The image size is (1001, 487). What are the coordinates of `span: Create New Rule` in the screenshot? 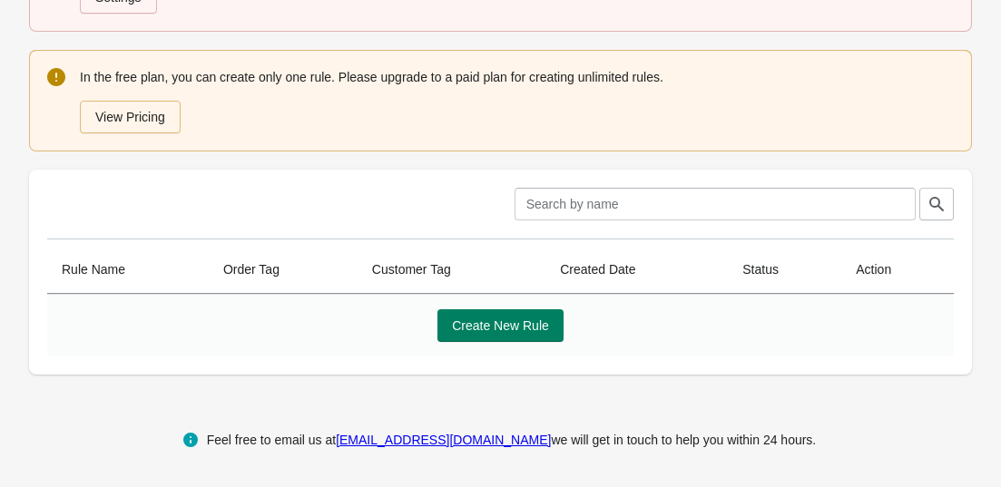 It's located at (500, 326).